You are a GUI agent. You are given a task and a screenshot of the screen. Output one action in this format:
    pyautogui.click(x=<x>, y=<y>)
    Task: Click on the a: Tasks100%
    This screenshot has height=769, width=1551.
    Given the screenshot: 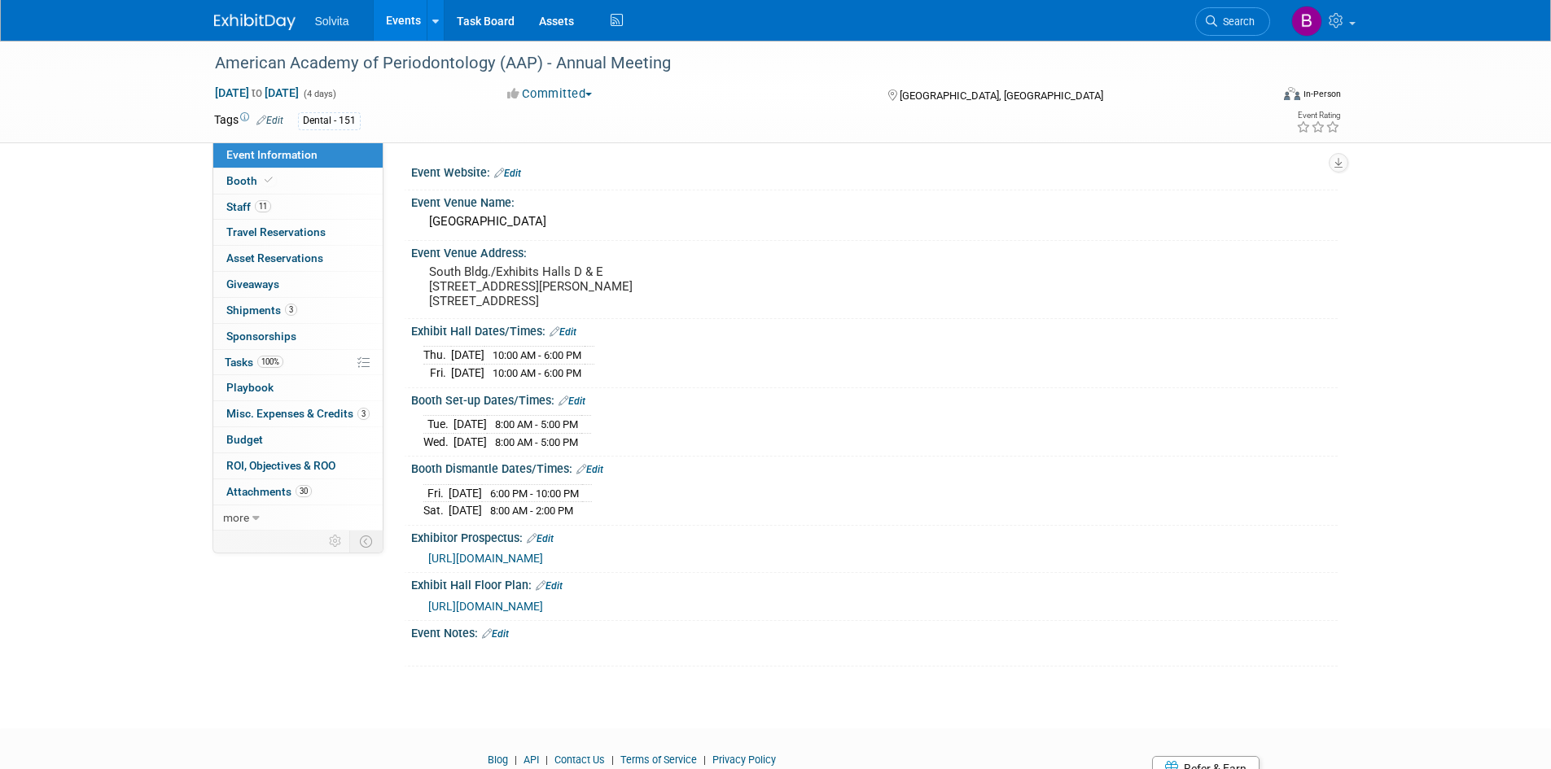 What is the action you would take?
    pyautogui.click(x=298, y=362)
    